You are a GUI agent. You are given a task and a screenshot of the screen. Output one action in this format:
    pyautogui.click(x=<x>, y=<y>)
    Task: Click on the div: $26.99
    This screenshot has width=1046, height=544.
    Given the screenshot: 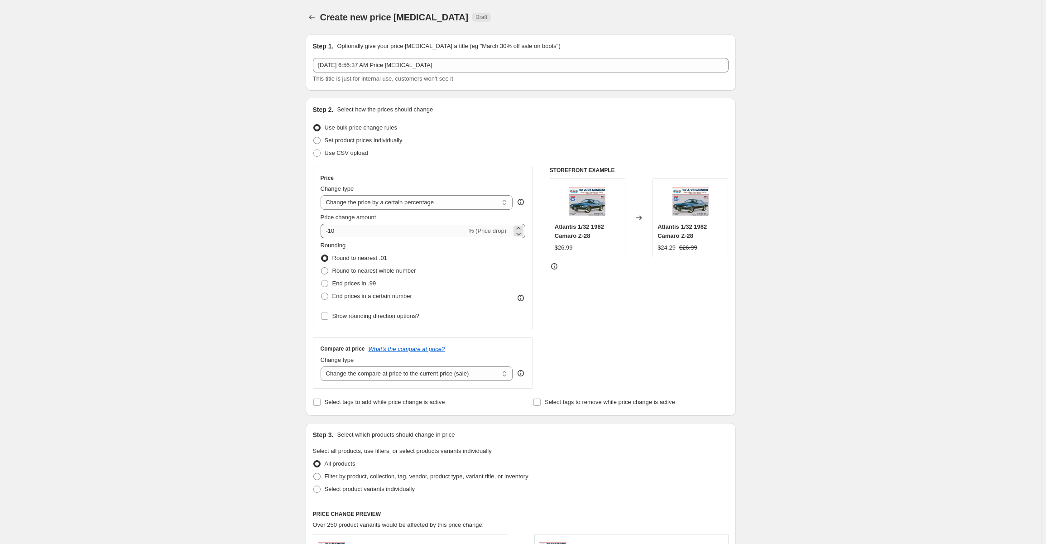 What is the action you would take?
    pyautogui.click(x=564, y=248)
    